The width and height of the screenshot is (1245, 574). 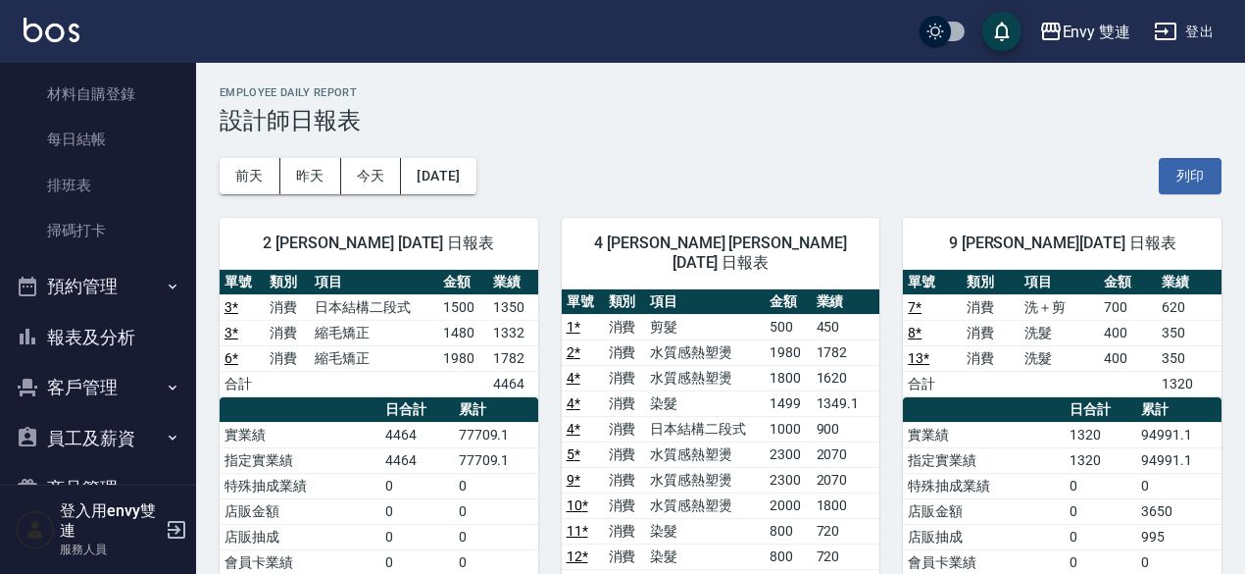 What do you see at coordinates (721, 92) in the screenshot?
I see `h2: Employee Daily Report` at bounding box center [721, 92].